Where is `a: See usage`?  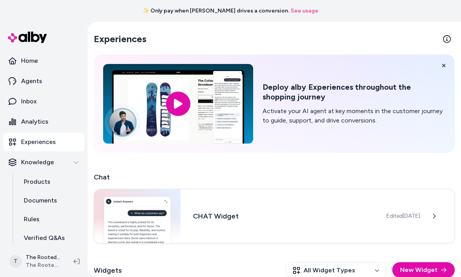
a: See usage is located at coordinates (304, 11).